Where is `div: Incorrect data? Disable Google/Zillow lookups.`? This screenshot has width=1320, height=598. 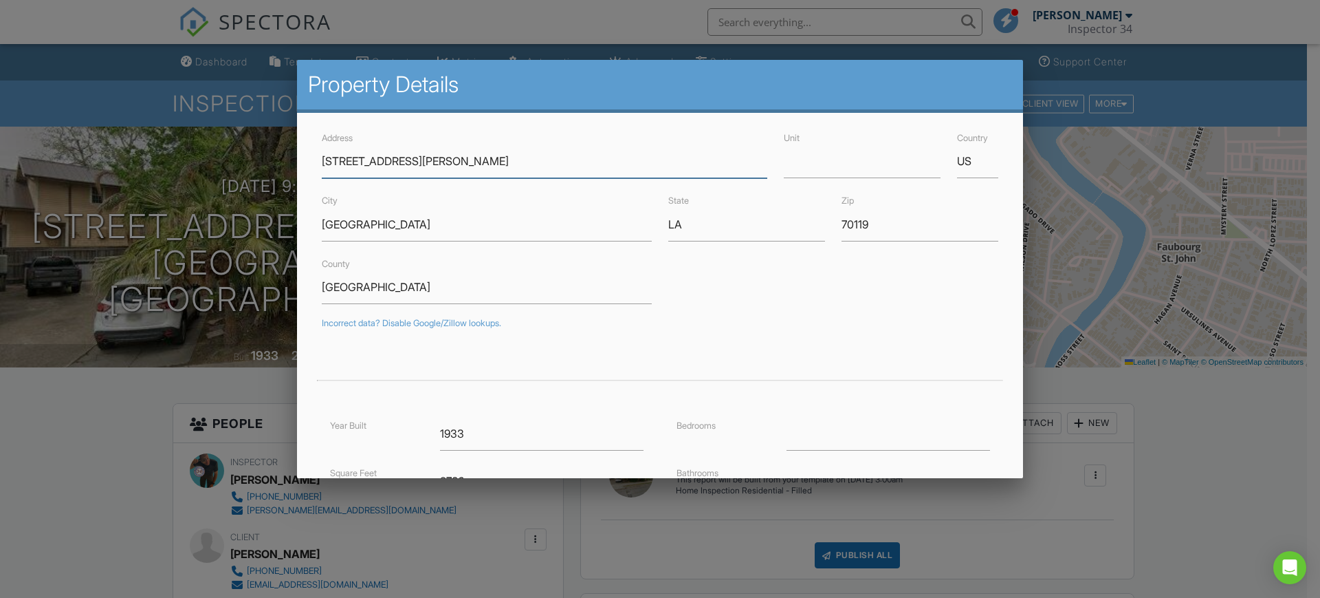
div: Incorrect data? Disable Google/Zillow lookups. is located at coordinates (660, 323).